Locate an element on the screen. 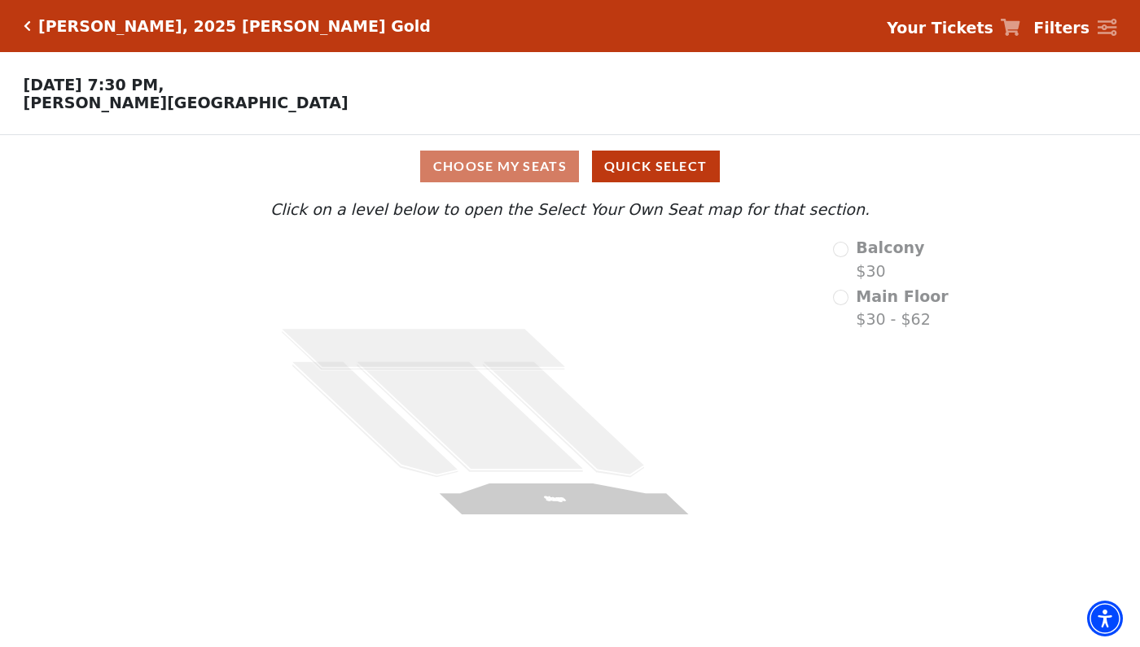 Image resolution: width=1140 pixels, height=647 pixels. span: Balcony is located at coordinates (890, 248).